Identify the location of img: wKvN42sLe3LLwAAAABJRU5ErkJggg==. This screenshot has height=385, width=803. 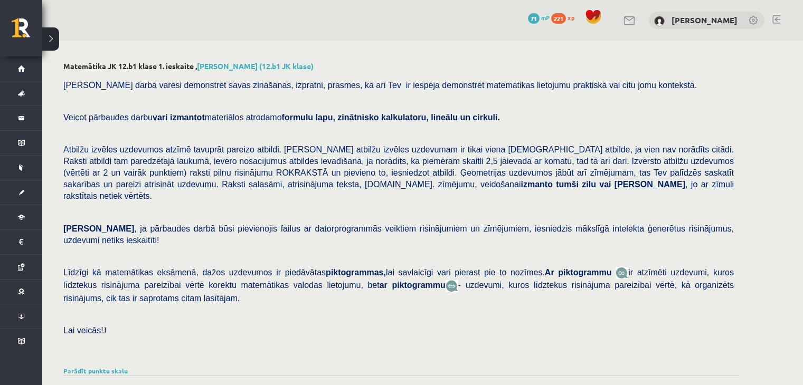
(452, 286).